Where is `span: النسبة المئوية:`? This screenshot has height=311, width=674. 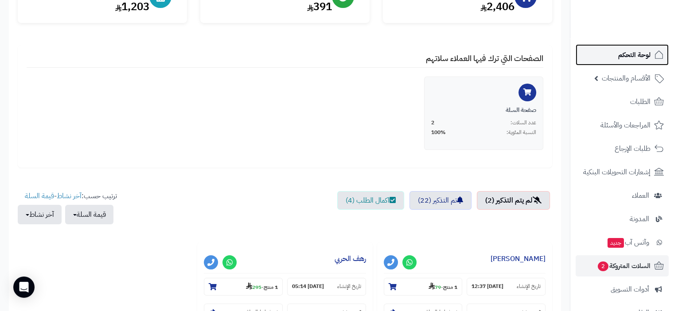
span: النسبة المئوية: is located at coordinates (521, 132).